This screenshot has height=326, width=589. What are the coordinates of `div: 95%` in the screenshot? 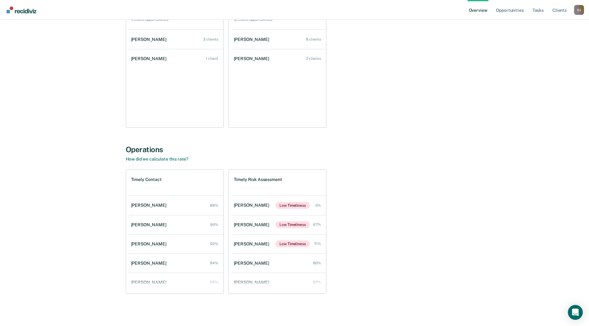 It's located at (214, 283).